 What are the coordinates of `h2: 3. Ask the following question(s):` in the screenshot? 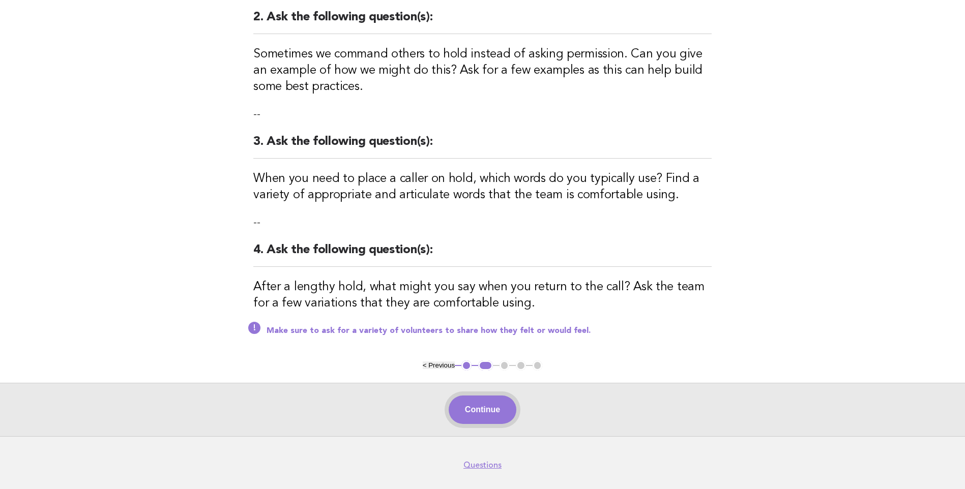 It's located at (482, 146).